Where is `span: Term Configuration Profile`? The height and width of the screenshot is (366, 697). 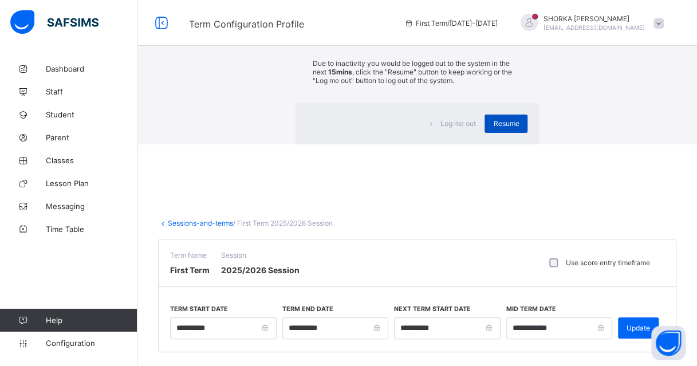 span: Term Configuration Profile is located at coordinates (246, 24).